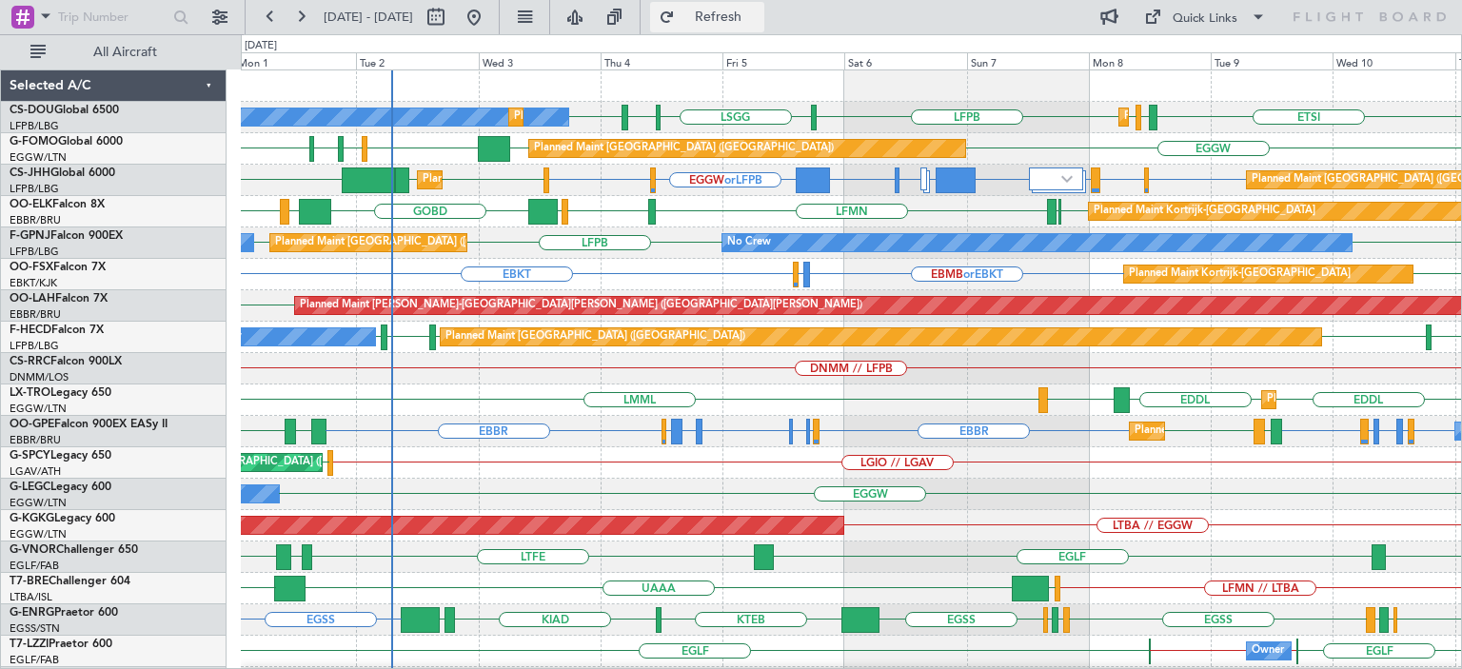 This screenshot has width=1462, height=669. What do you see at coordinates (32, 550) in the screenshot?
I see `span: G-VNOR` at bounding box center [32, 550].